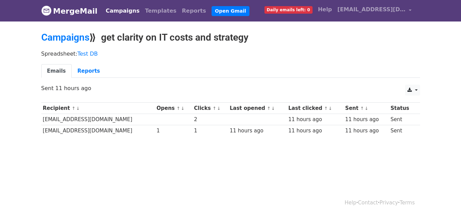 The height and width of the screenshot is (216, 461). Describe the element at coordinates (98, 108) in the screenshot. I see `th: Recipient` at that location.